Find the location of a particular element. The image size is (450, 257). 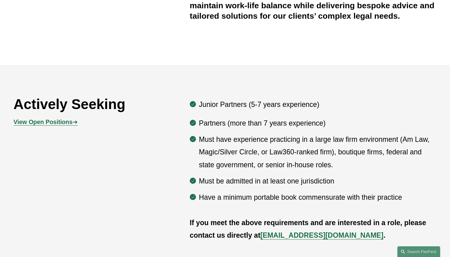

p: Junior Partners (5-7 years experience) is located at coordinates (318, 105).